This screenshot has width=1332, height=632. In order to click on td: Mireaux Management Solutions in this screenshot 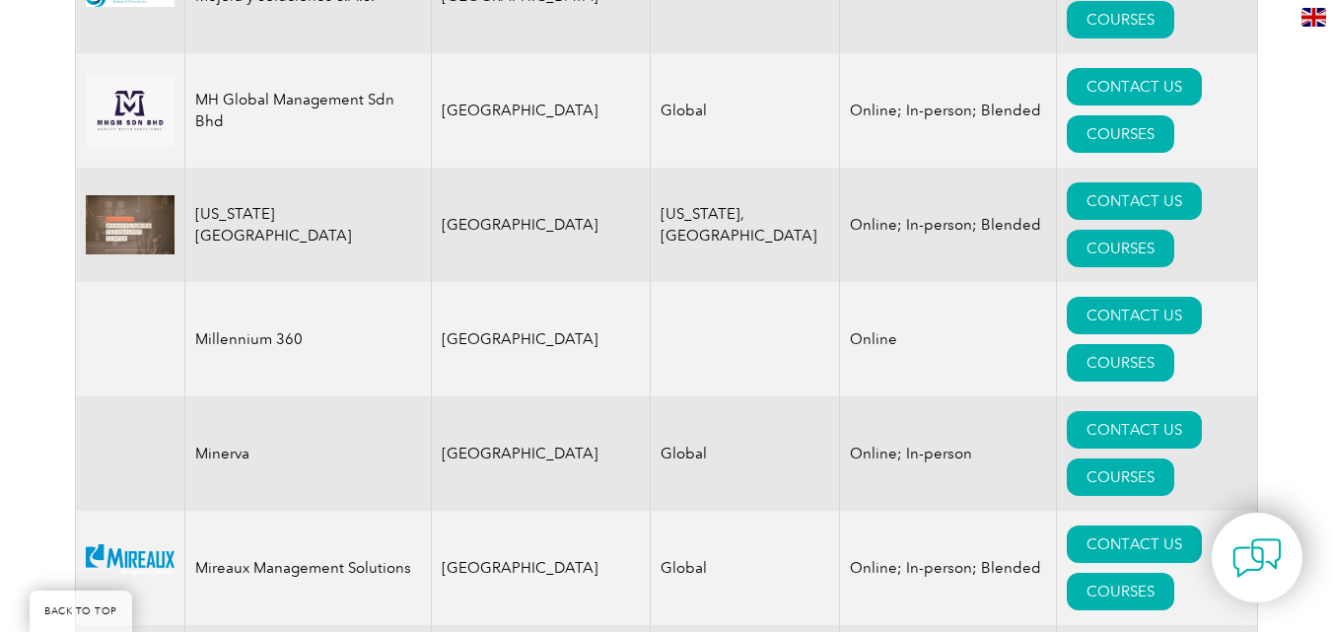, I will do `click(308, 568)`.